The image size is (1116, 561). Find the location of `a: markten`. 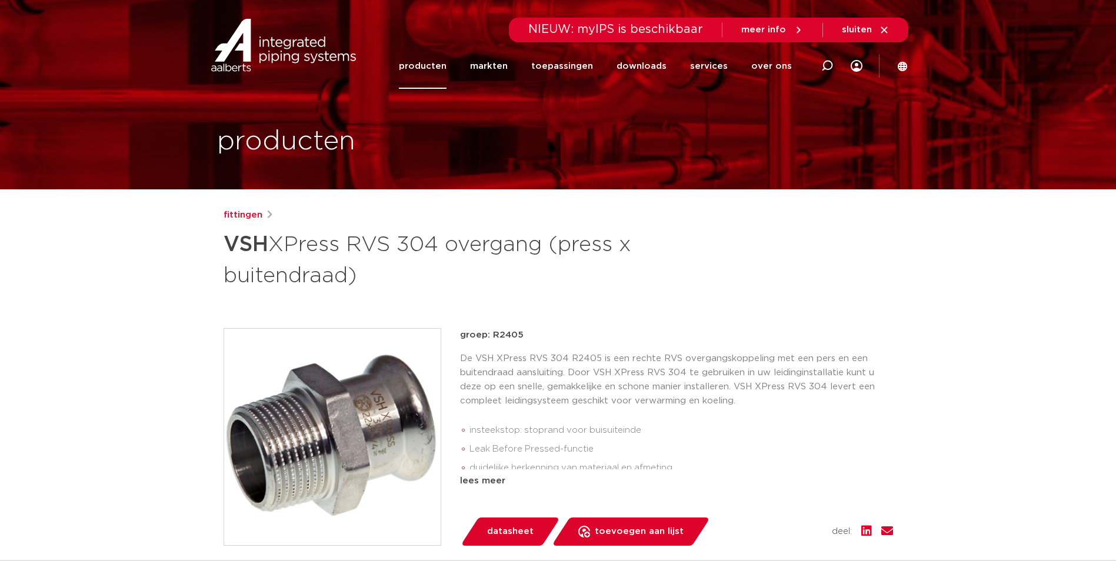

a: markten is located at coordinates (489, 66).